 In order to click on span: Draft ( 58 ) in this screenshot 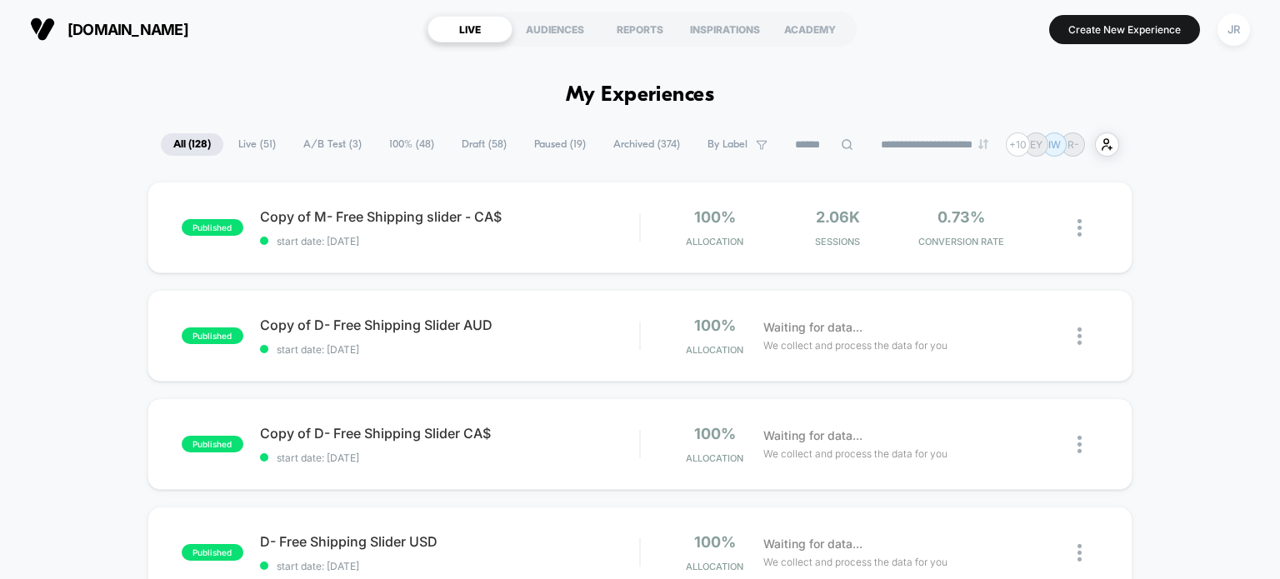, I will do `click(484, 144)`.